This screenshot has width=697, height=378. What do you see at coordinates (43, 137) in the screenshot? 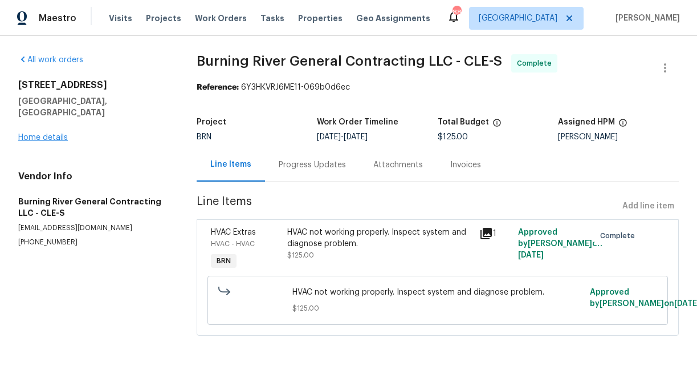
I see `a: Home details` at bounding box center [43, 137].